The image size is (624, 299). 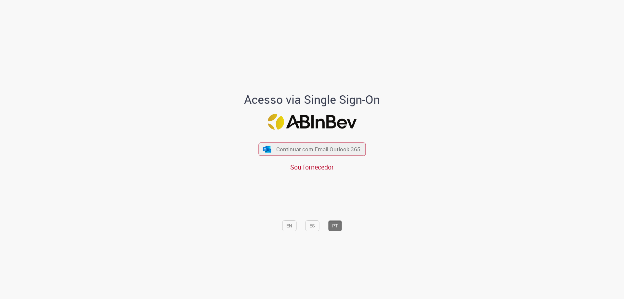 I want to click on button: ES, so click(x=312, y=225).